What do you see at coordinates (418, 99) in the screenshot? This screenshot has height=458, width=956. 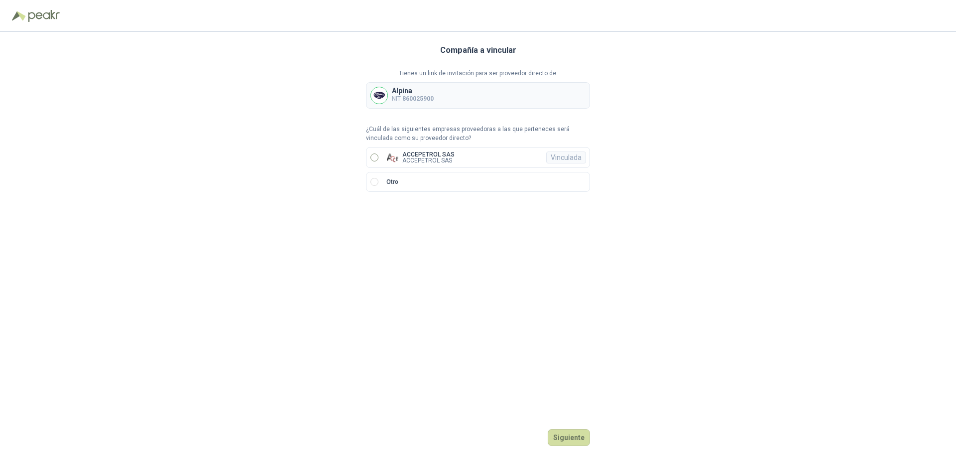 I see `b: 860025900` at bounding box center [418, 99].